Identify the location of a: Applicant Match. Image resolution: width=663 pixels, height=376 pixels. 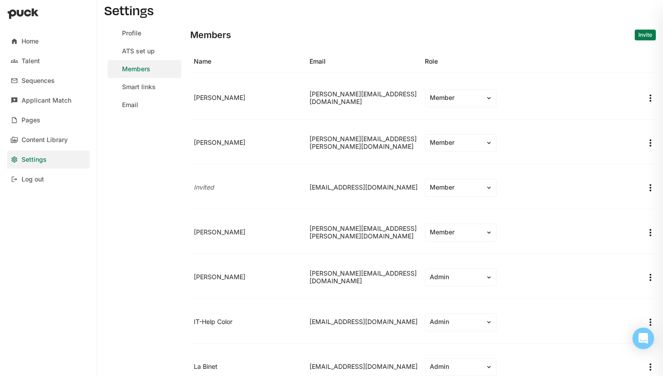
(48, 100).